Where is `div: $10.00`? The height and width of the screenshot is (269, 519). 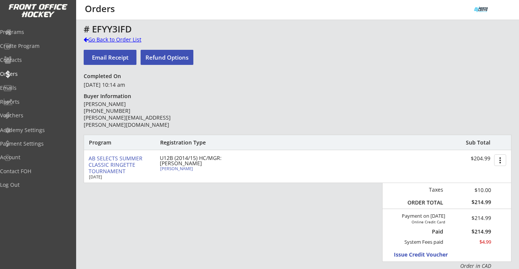 div: $10.00 is located at coordinates (470, 190).